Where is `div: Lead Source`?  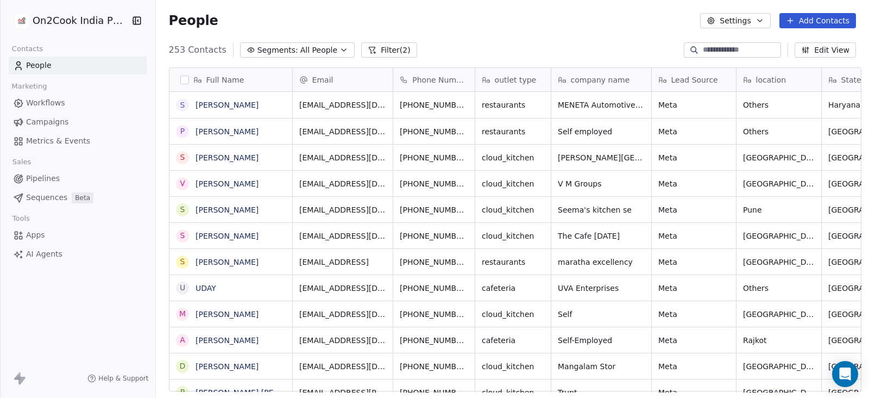 div: Lead Source is located at coordinates (694, 79).